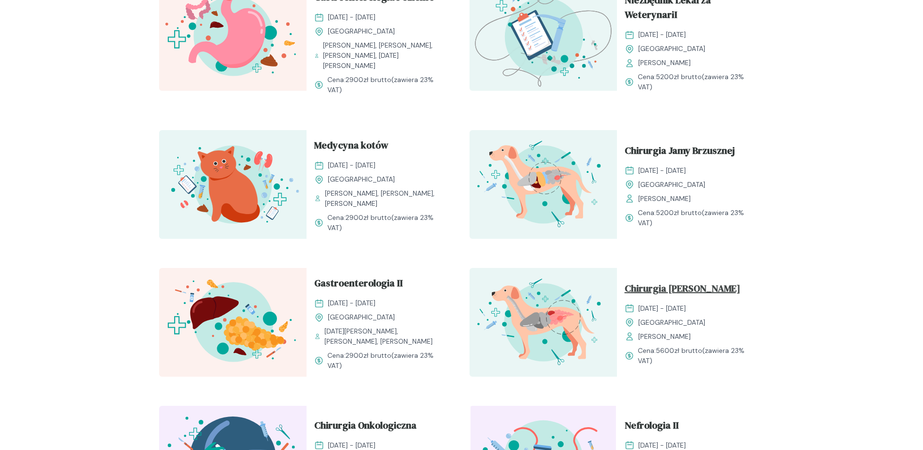 Image resolution: width=923 pixels, height=450 pixels. What do you see at coordinates (380, 285) in the screenshot?
I see `a: Gastroenterologia II` at bounding box center [380, 285].